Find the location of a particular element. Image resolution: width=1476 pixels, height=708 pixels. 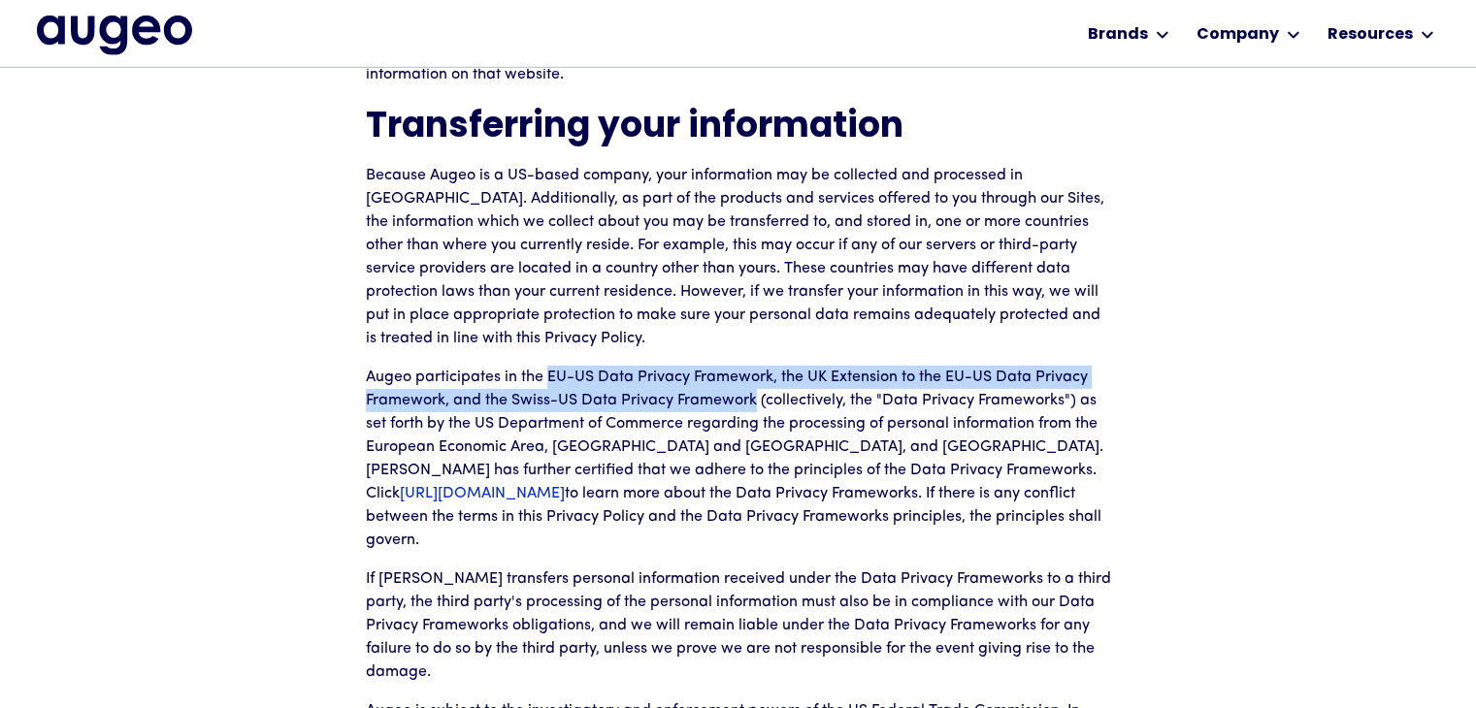

h4: Transferring your information is located at coordinates (738, 129).